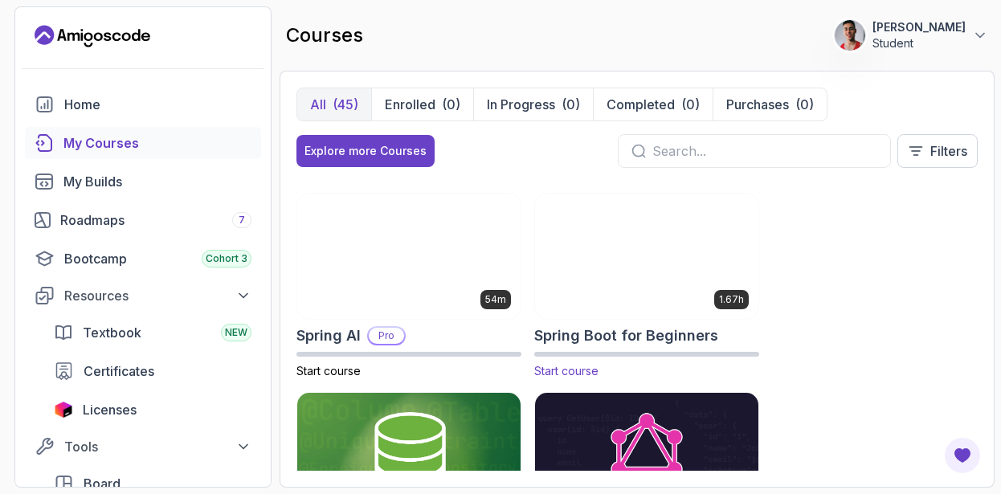 The image size is (1001, 494). What do you see at coordinates (366, 151) in the screenshot?
I see `div: Explore more Courses` at bounding box center [366, 151].